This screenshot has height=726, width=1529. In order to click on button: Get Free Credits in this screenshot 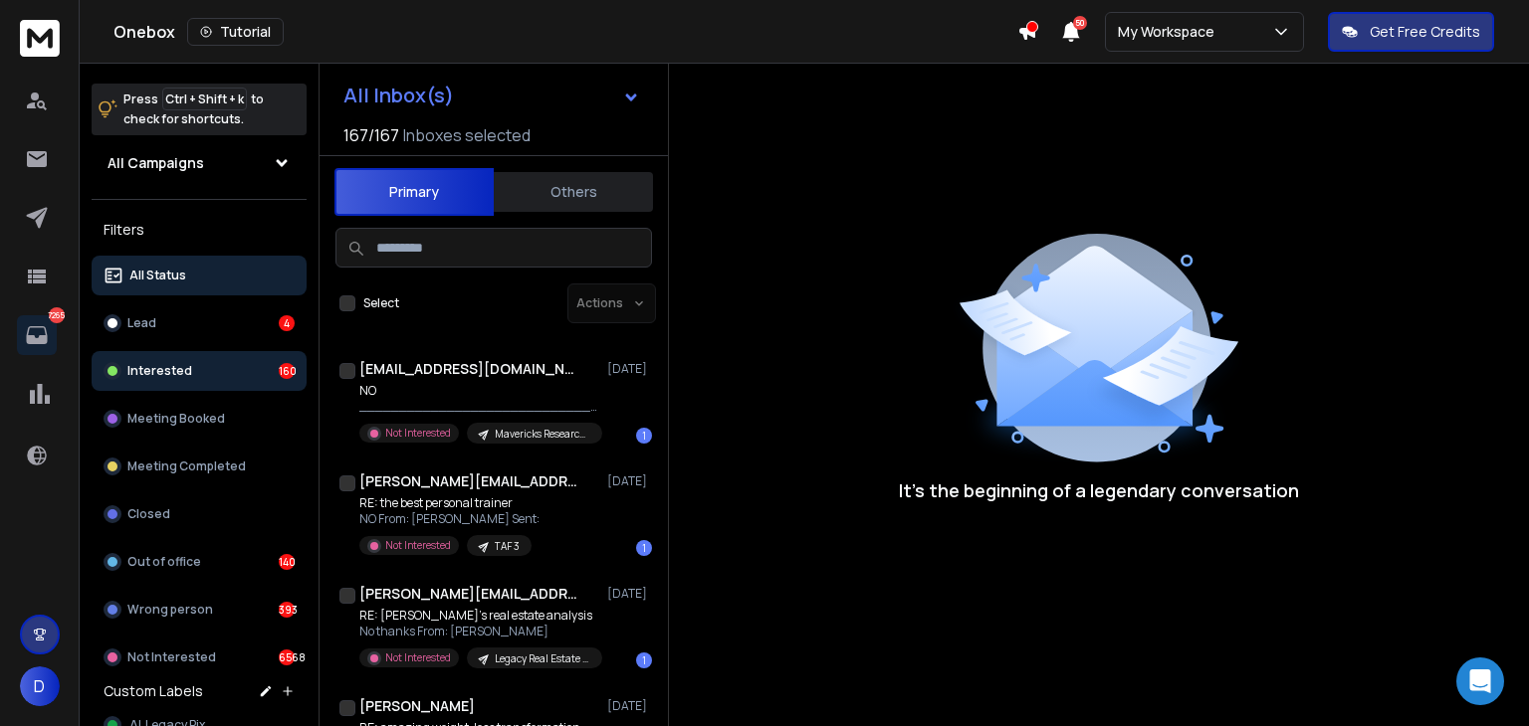, I will do `click(1410, 32)`.